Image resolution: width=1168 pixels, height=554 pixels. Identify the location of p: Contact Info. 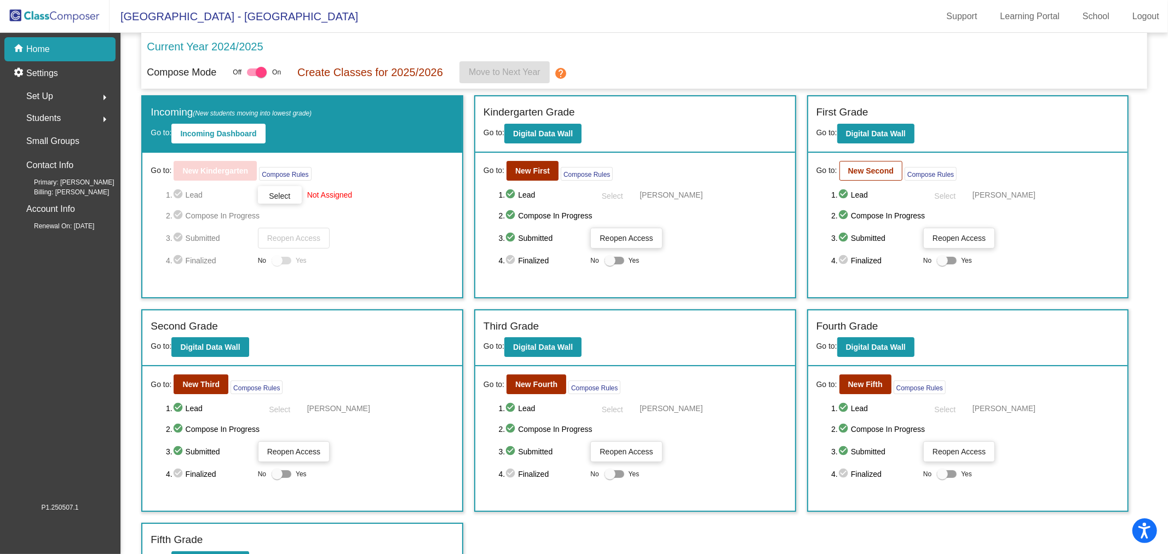
(50, 165).